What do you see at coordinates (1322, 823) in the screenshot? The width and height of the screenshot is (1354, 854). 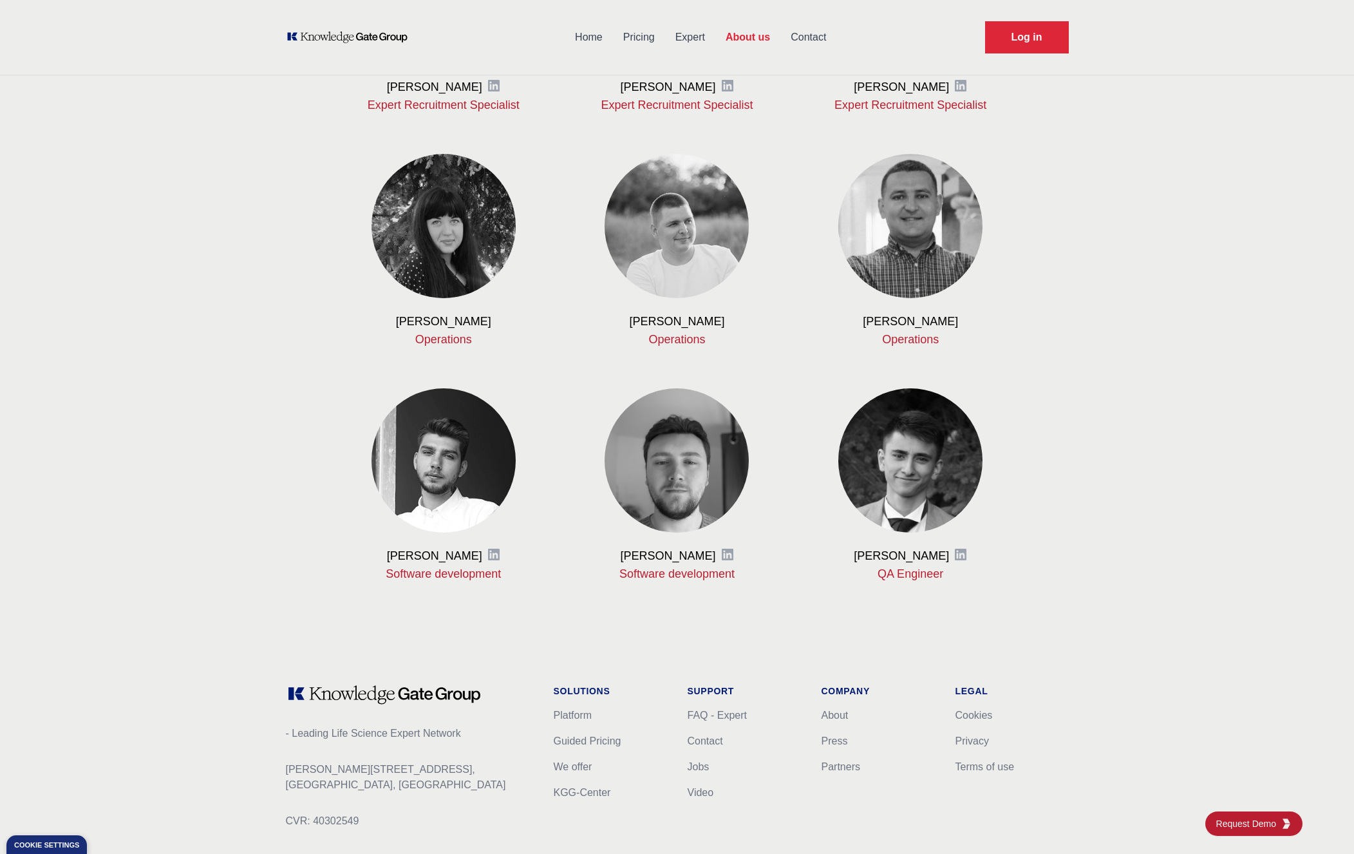 I see `div: Chat-Widget` at bounding box center [1322, 823].